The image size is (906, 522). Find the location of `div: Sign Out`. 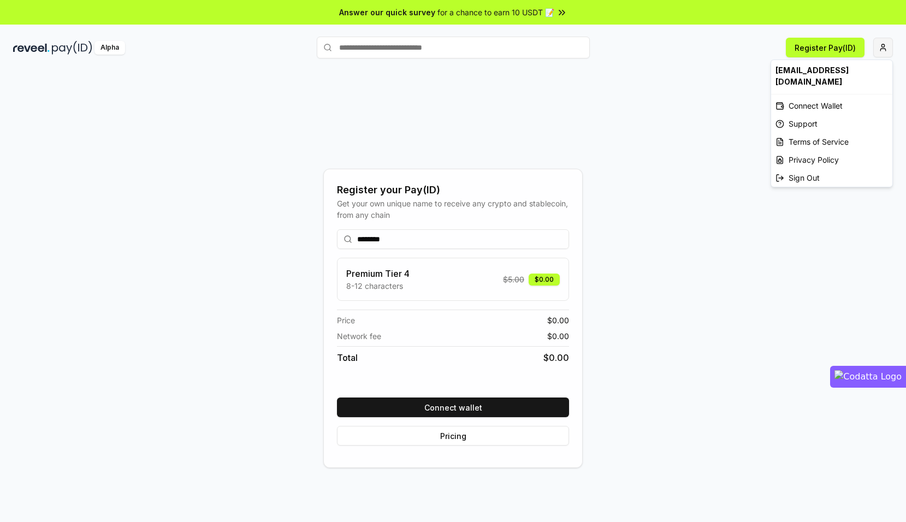

div: Sign Out is located at coordinates (832, 177).